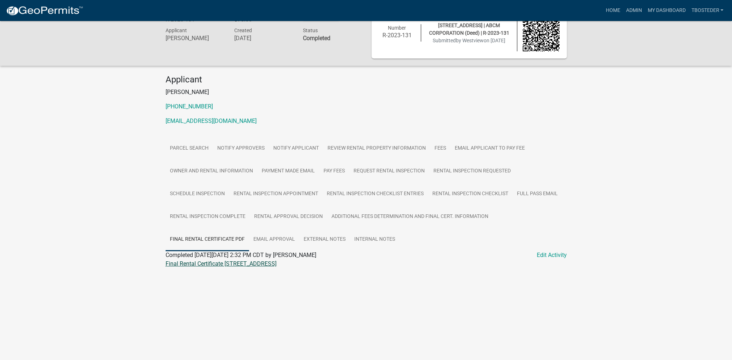 The image size is (732, 360). What do you see at coordinates (316, 38) in the screenshot?
I see `strong: Completed` at bounding box center [316, 38].